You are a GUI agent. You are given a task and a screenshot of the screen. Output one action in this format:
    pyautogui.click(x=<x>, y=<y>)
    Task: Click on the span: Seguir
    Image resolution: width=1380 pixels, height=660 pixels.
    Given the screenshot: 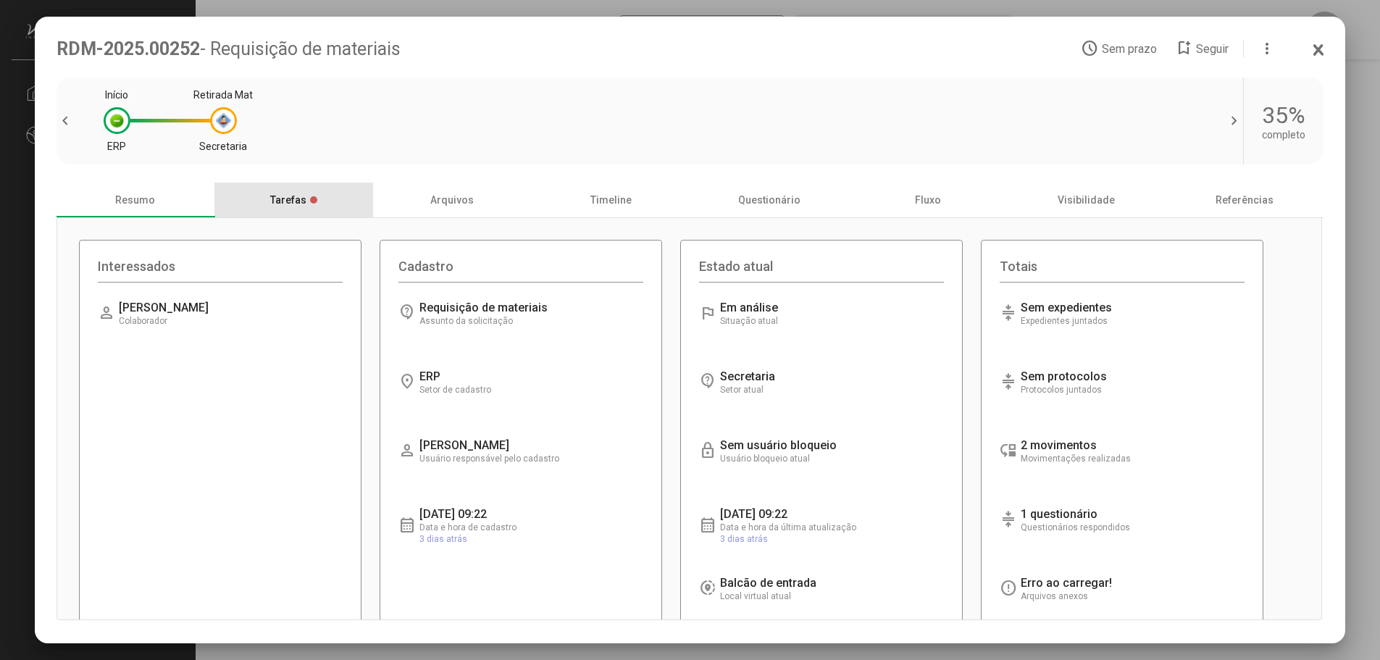 What is the action you would take?
    pyautogui.click(x=1212, y=49)
    